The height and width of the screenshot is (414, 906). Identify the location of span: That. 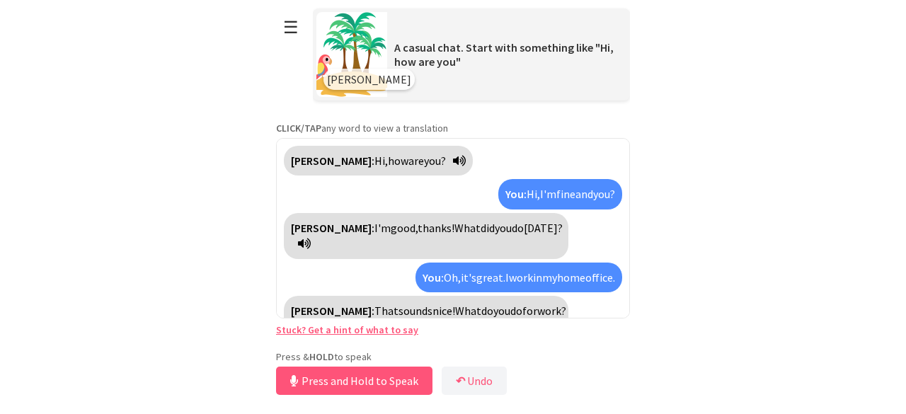
(387, 311).